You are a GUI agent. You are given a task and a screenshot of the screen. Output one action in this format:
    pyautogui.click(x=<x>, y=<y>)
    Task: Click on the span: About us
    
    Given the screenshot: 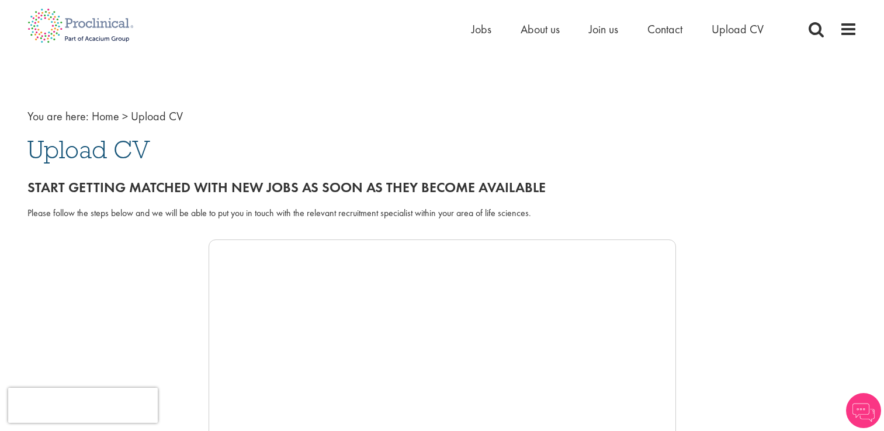 What is the action you would take?
    pyautogui.click(x=540, y=29)
    